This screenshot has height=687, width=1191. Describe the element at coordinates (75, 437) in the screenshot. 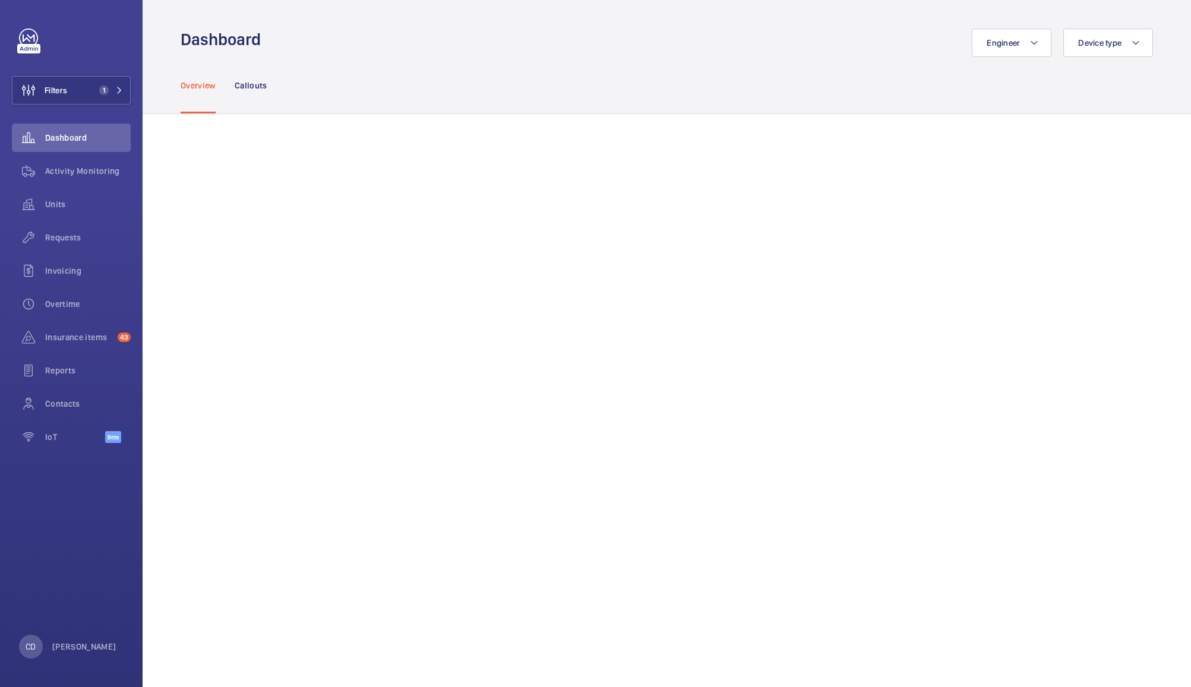

I see `span: IoT` at that location.